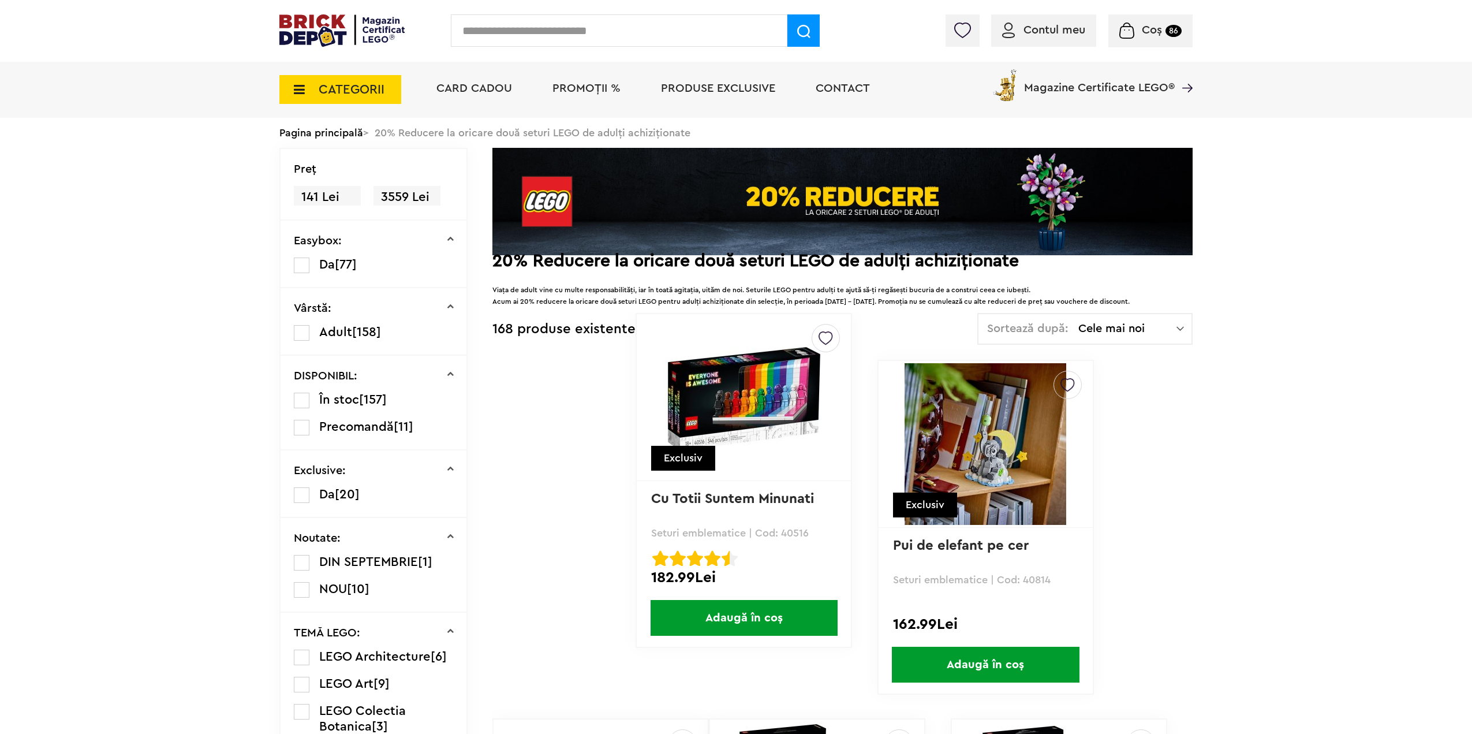 The width and height of the screenshot is (1472, 734). Describe the element at coordinates (842, 290) in the screenshot. I see `div: Viața de adult vine cu multe responsabilități, iar în toată agitația, uităm de noi. Seturile LEGO...` at that location.